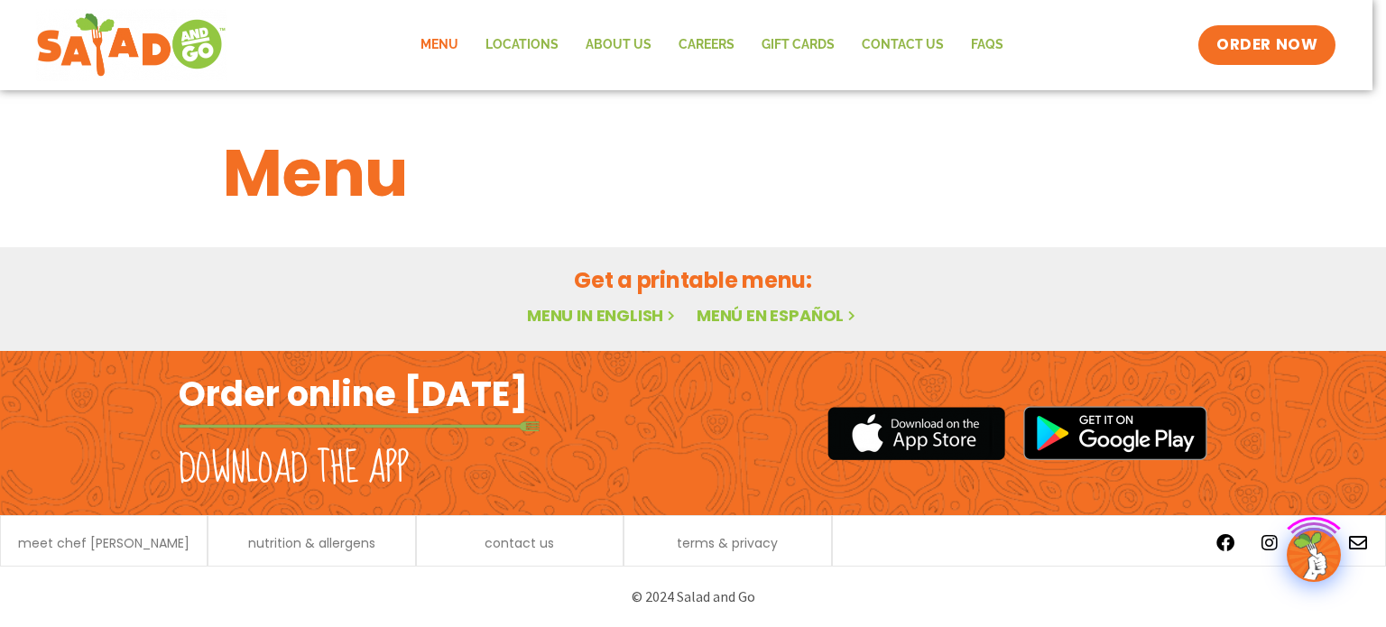 The width and height of the screenshot is (1386, 627). What do you see at coordinates (1267, 45) in the screenshot?
I see `a: ORDER NOW` at bounding box center [1267, 45].